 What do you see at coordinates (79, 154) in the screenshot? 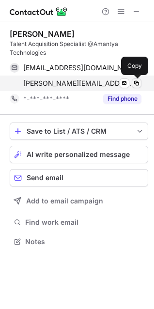
I see `button: AI write personalized message` at bounding box center [79, 154].